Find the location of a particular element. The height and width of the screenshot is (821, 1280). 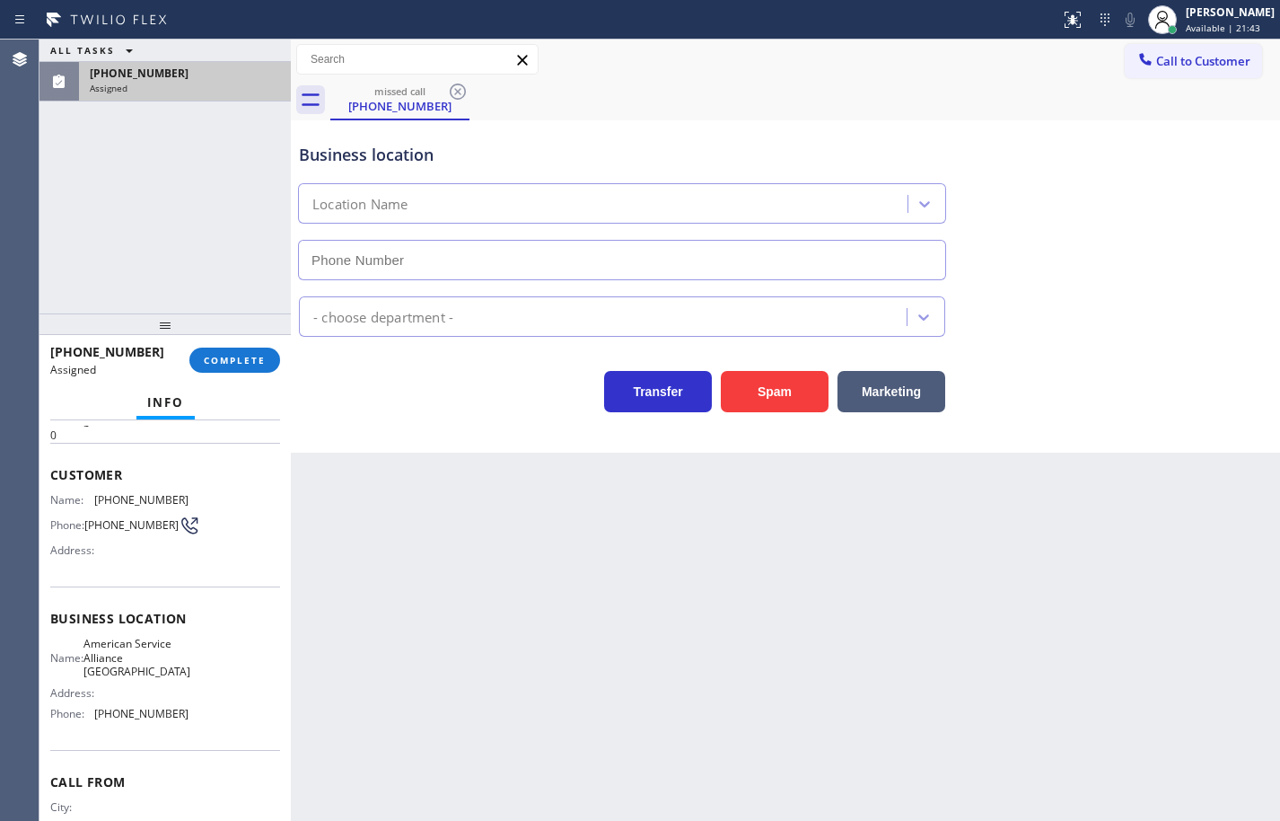

p: 0 is located at coordinates (165, 435).